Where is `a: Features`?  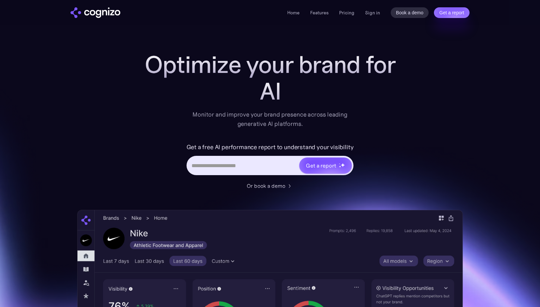 a: Features is located at coordinates (319, 13).